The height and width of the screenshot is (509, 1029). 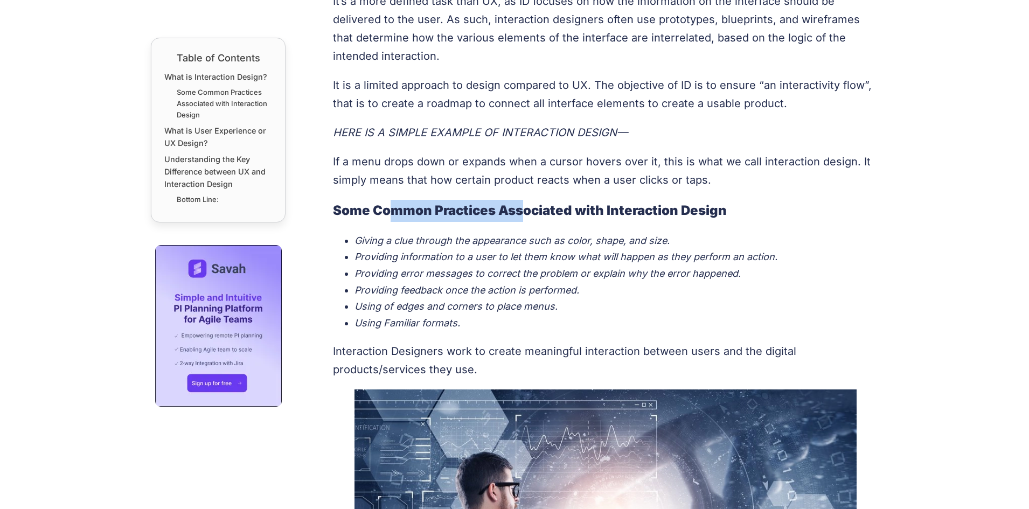 What do you see at coordinates (198, 199) in the screenshot?
I see `a: Bottom Line:` at bounding box center [198, 199].